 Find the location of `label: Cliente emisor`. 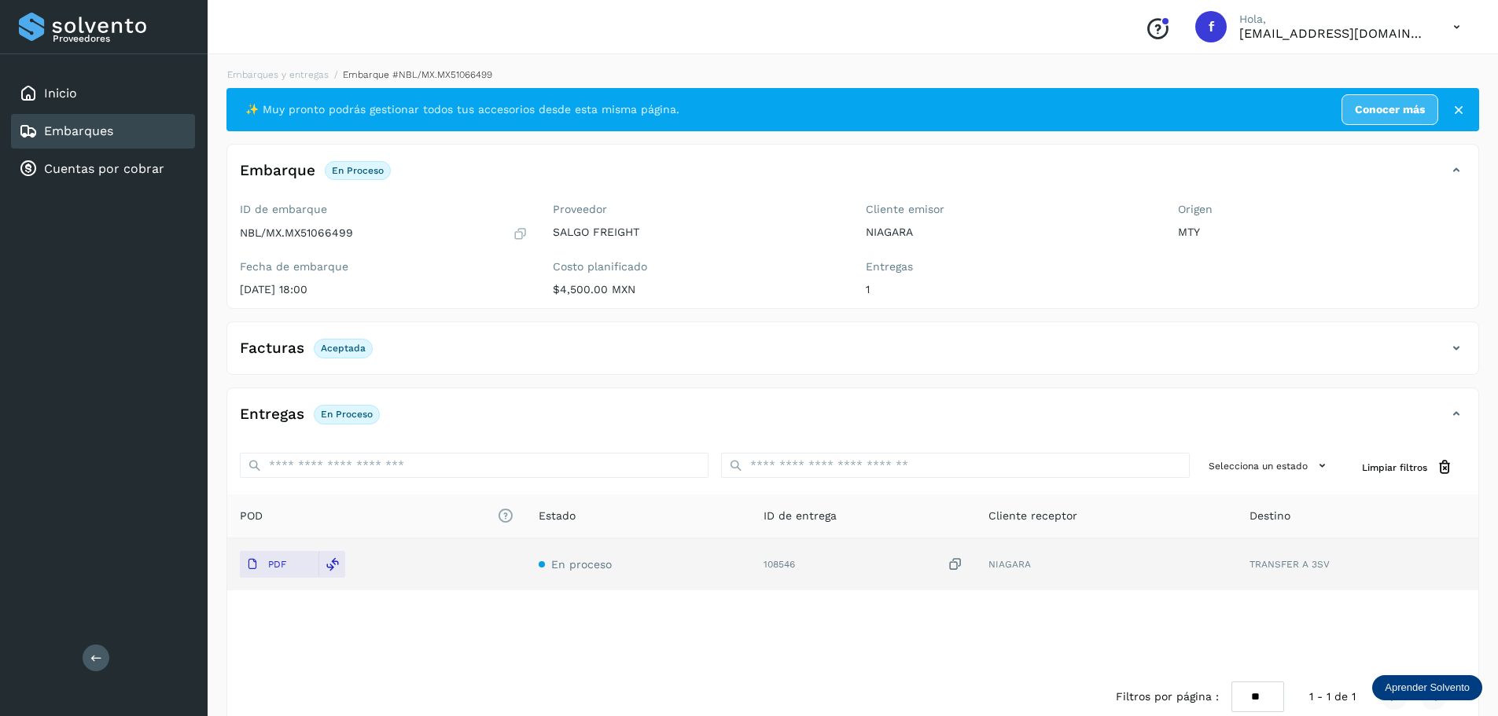

label: Cliente emisor is located at coordinates (1010, 209).